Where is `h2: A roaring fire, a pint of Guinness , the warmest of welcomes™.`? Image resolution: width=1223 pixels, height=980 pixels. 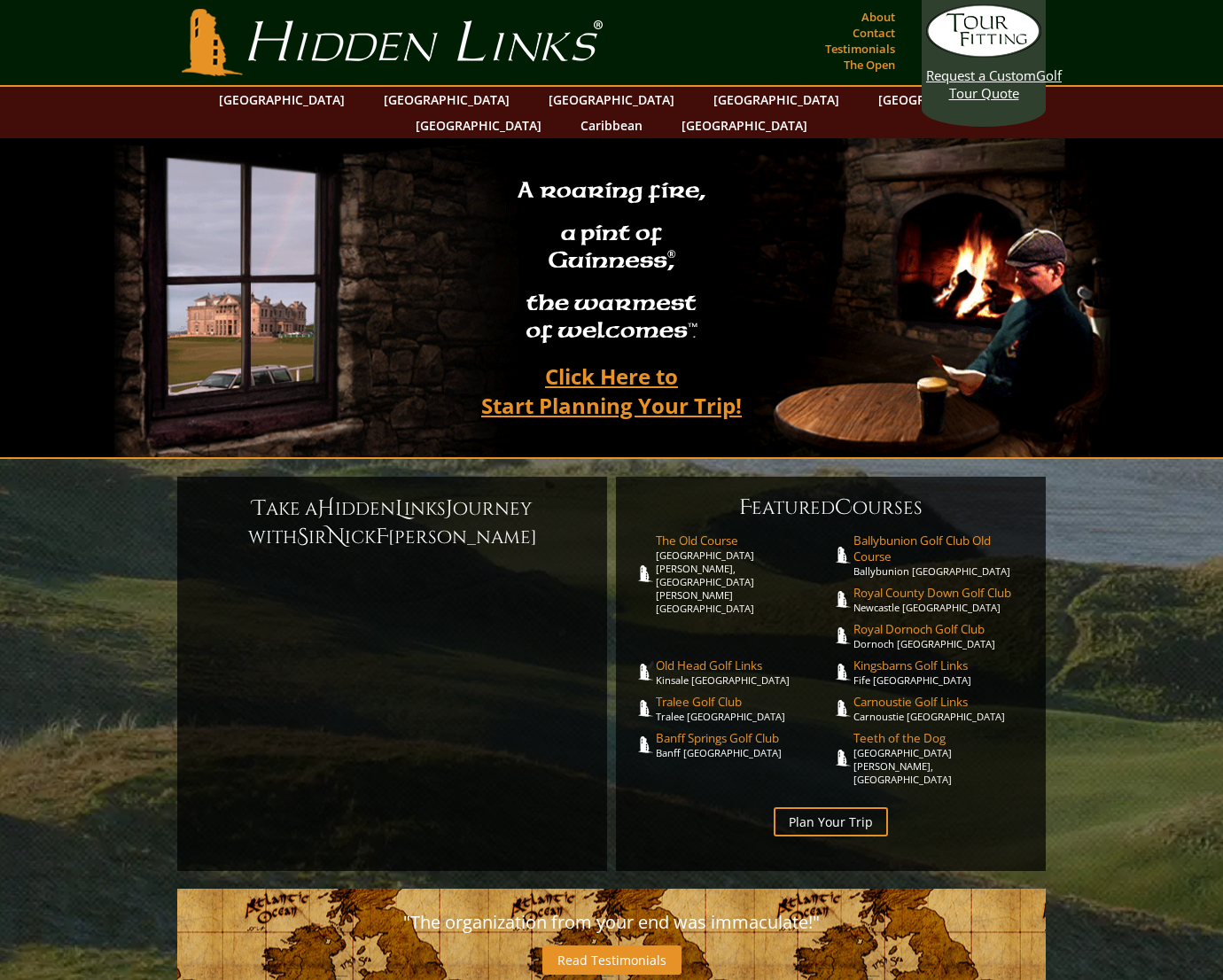
h2: A roaring fire, a pint of Guinness , the warmest of welcomes™. is located at coordinates (612, 262).